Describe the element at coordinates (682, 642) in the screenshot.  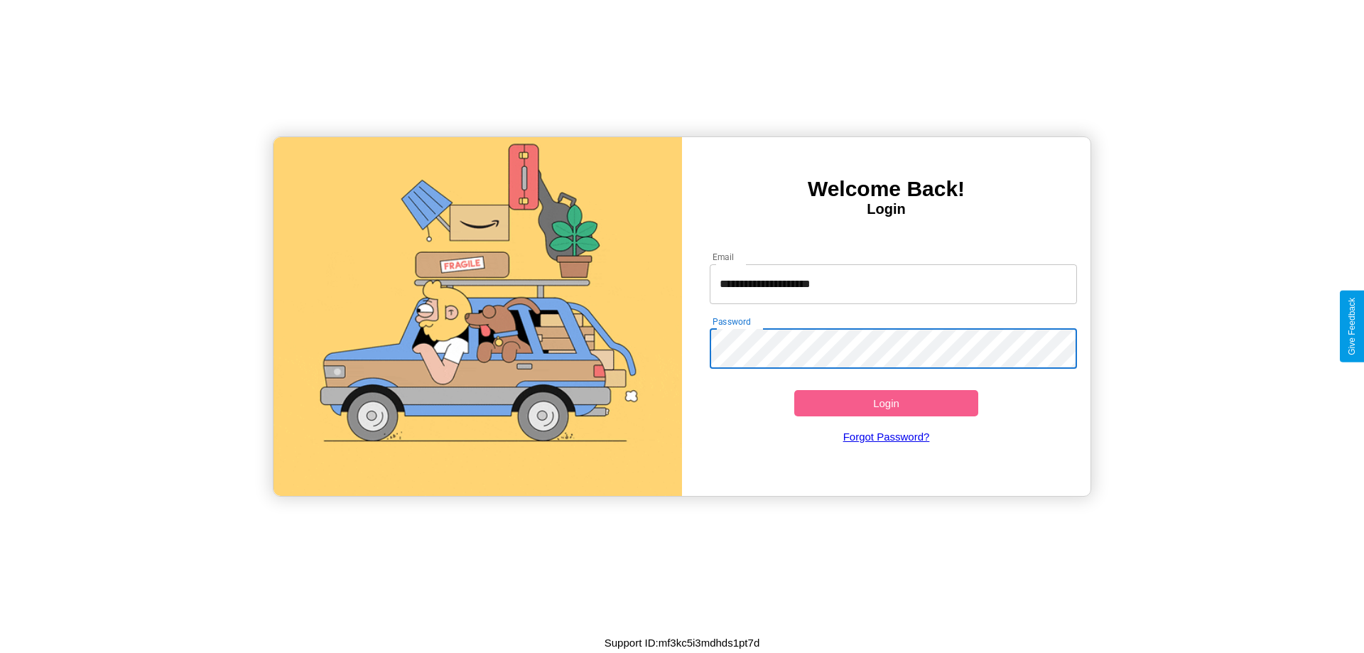
I see `p: Support ID: mf3kc5i3mdhds1pt7d` at that location.